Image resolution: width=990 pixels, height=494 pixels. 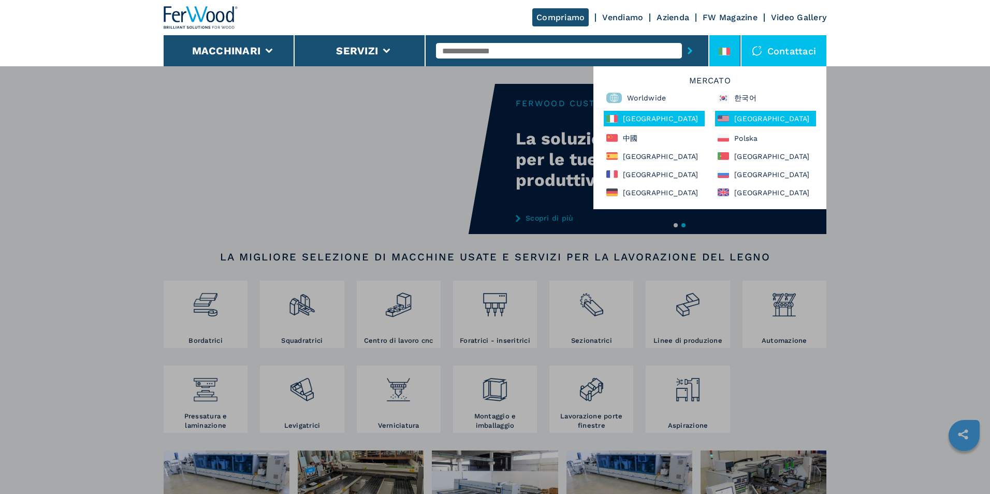 I want to click on div: 한국어, so click(x=766, y=98).